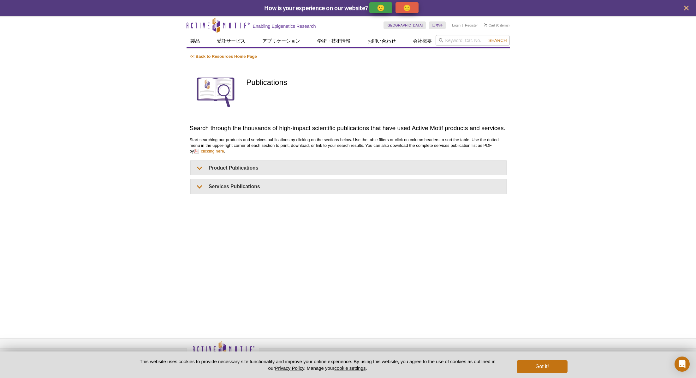  I want to click on img: Publications, so click(216, 92).